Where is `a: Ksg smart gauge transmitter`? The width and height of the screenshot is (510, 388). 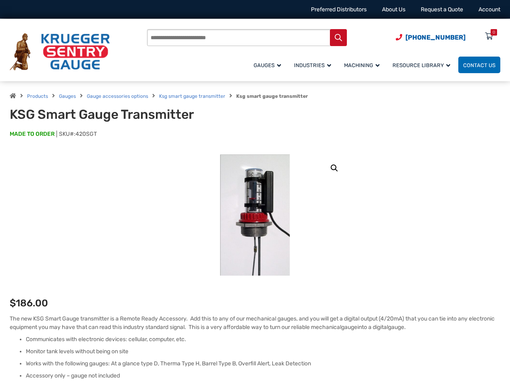 a: Ksg smart gauge transmitter is located at coordinates (192, 96).